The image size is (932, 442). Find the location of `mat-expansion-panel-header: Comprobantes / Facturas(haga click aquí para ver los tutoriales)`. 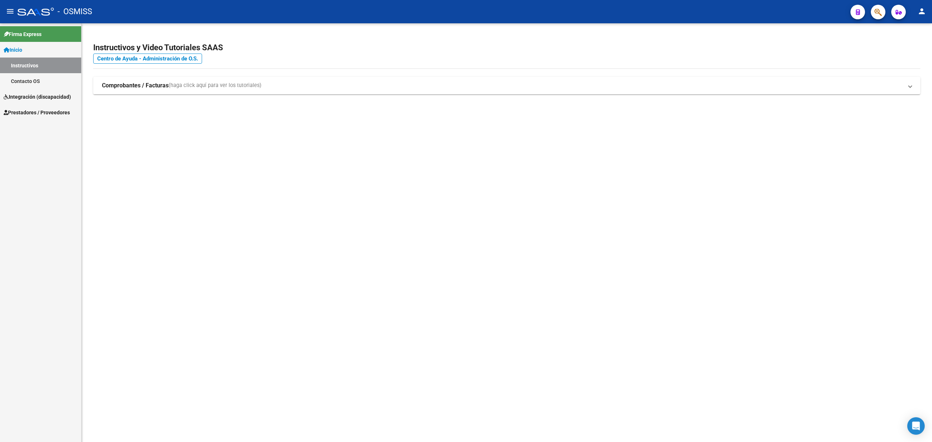

mat-expansion-panel-header: Comprobantes / Facturas(haga click aquí para ver los tutoriales) is located at coordinates (507, 86).